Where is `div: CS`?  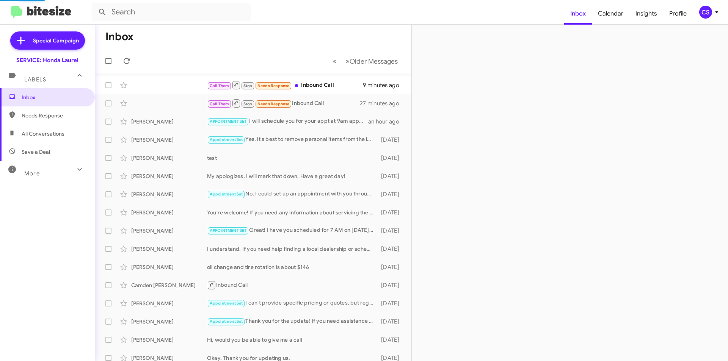
div: CS is located at coordinates (705, 12).